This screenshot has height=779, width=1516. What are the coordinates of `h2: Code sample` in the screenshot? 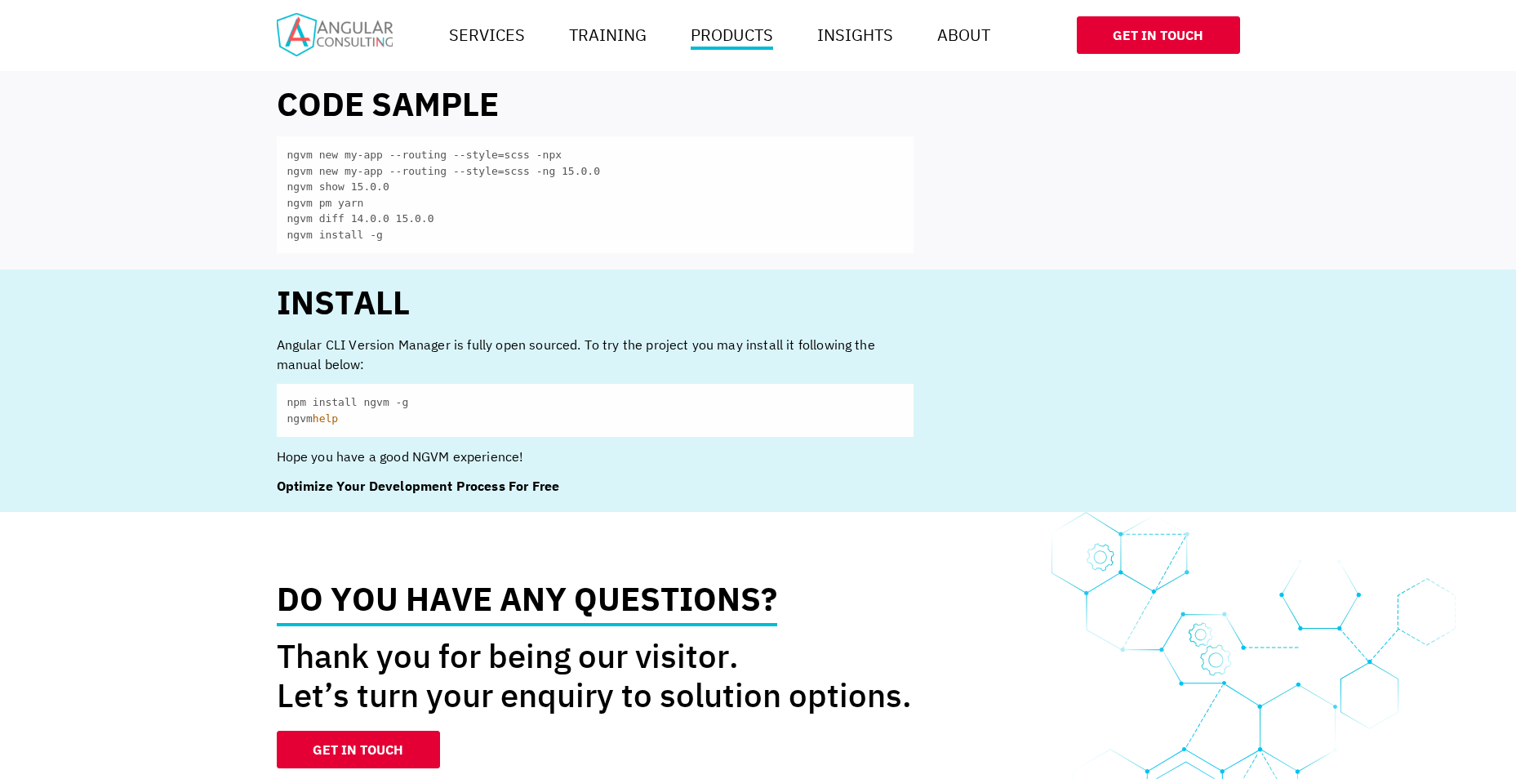 It's located at (595, 104).